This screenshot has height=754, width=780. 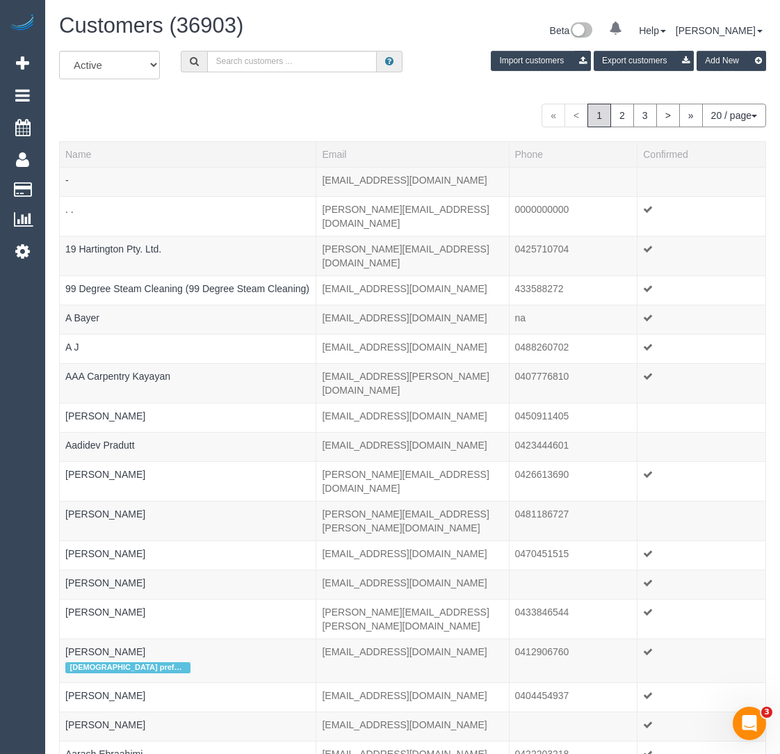 I want to click on button: 20 / page, so click(x=734, y=115).